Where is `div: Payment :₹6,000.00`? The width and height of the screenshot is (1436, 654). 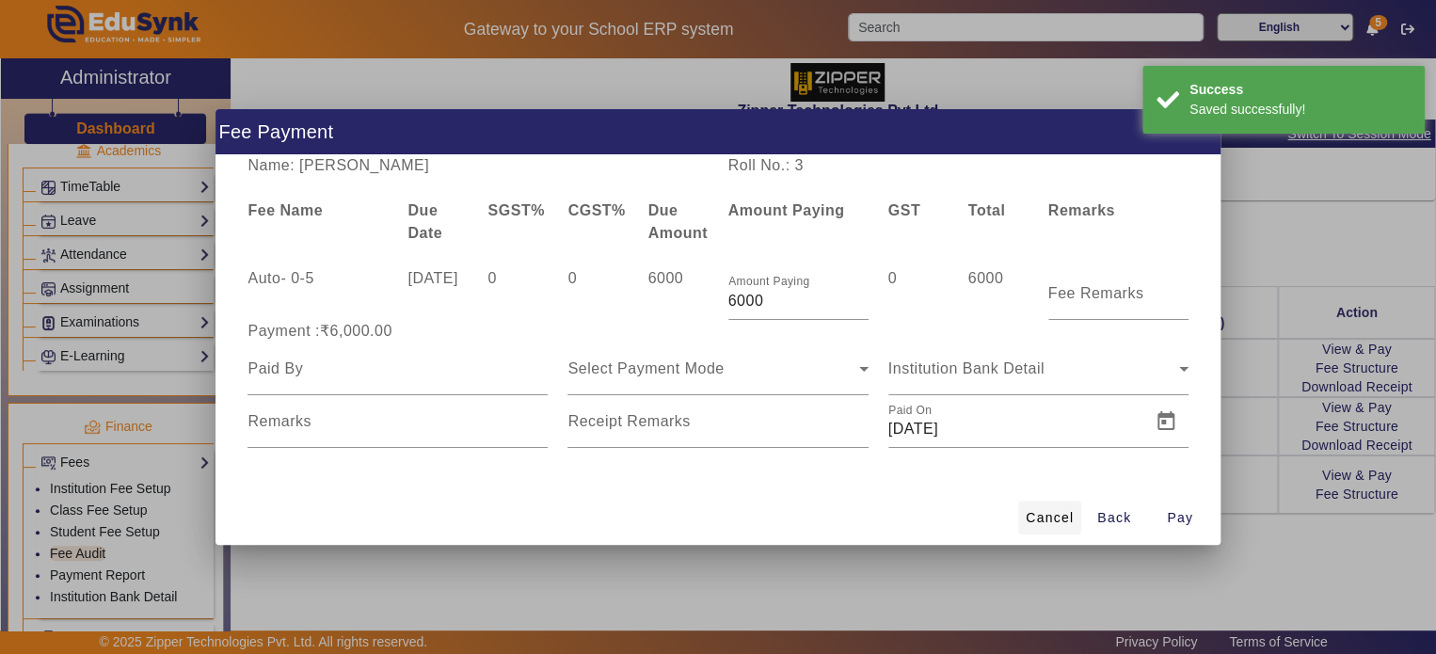 div: Payment :₹6,000.00 is located at coordinates (398, 331).